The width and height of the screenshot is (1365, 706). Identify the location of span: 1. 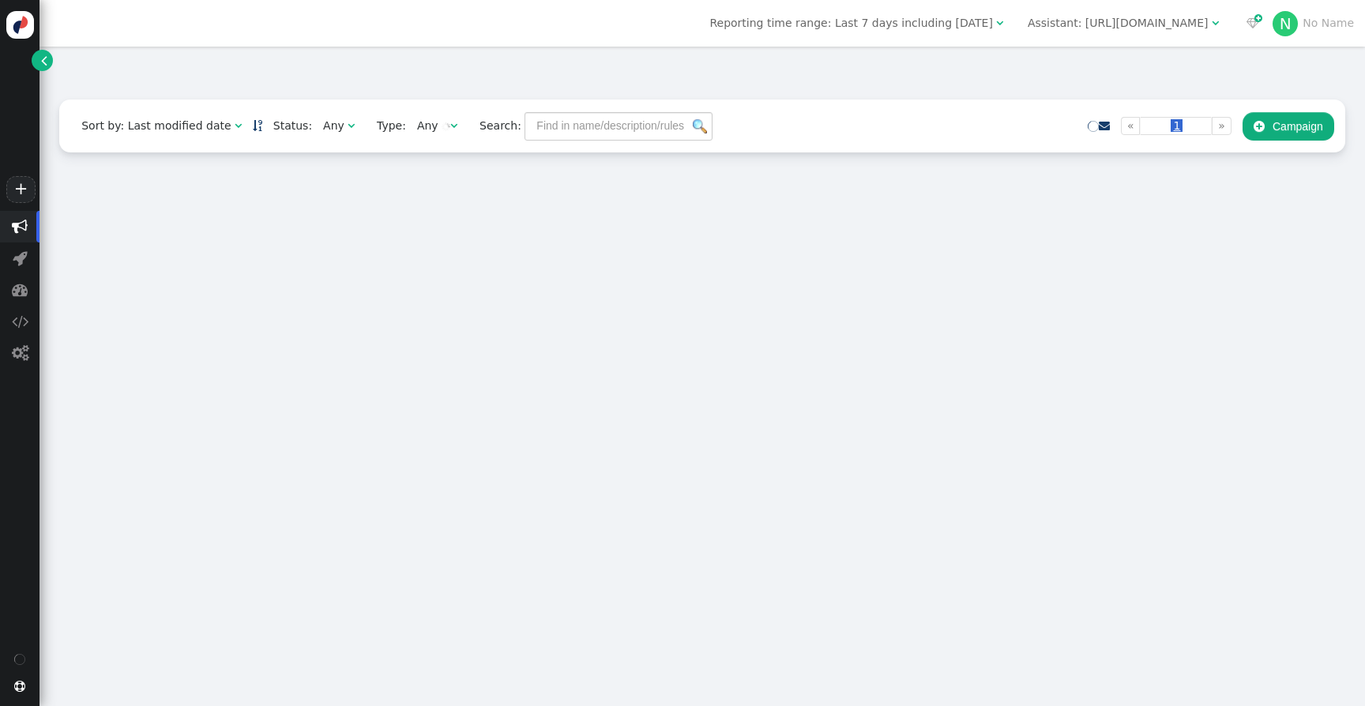
(1176, 126).